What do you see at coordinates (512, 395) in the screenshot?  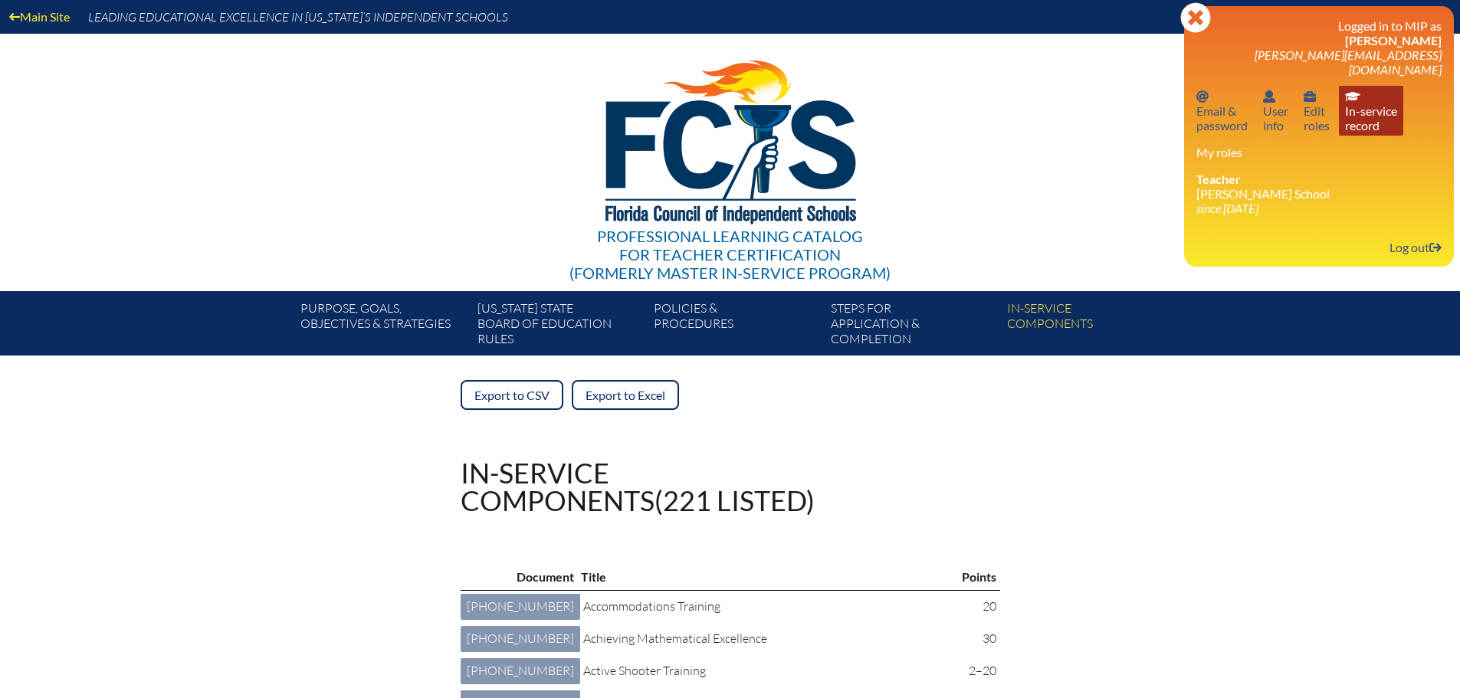 I see `a: Export to CSV` at bounding box center [512, 395].